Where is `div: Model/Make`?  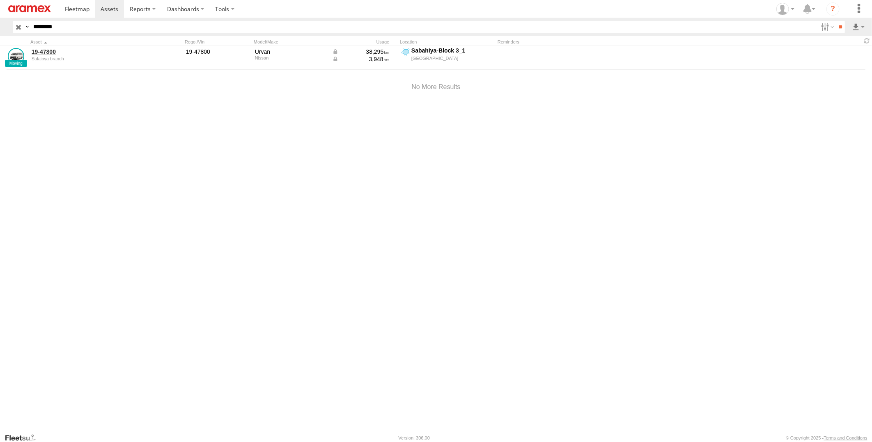 div: Model/Make is located at coordinates (291, 42).